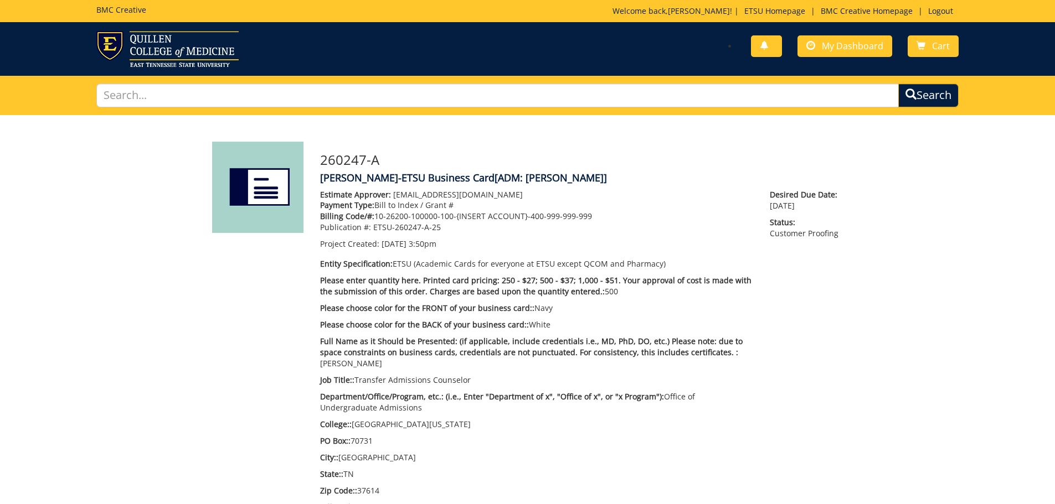  Describe the element at coordinates (806, 223) in the screenshot. I see `span: Status:` at that location.